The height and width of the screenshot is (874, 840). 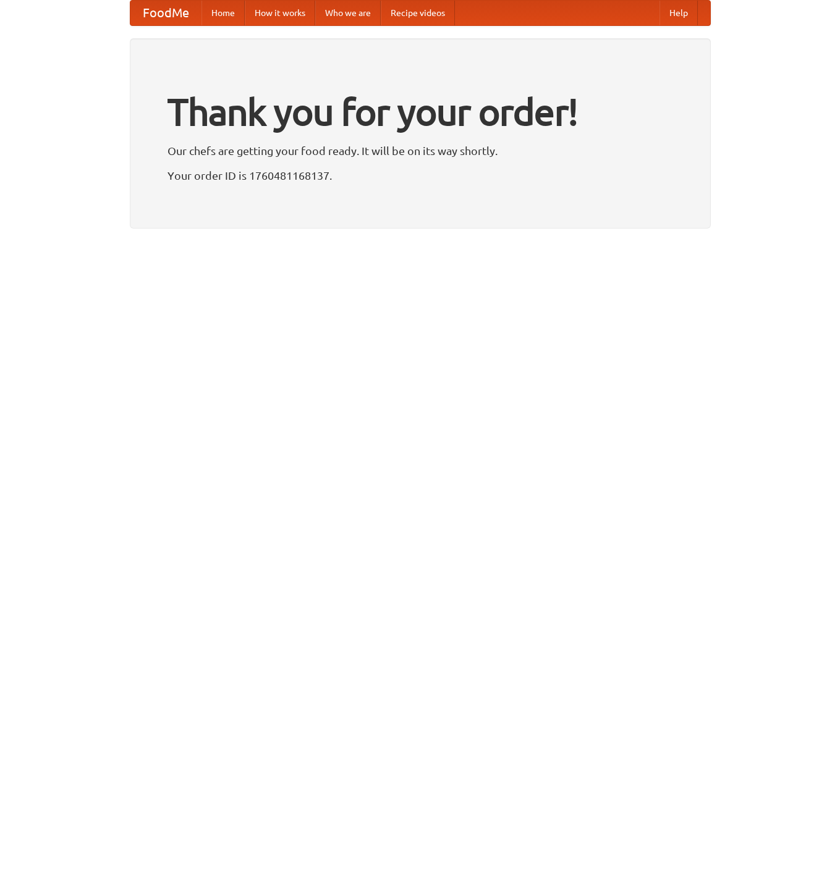 What do you see at coordinates (420, 151) in the screenshot?
I see `p: Our chefs are getting your food ready. It will be on its way shortly.` at bounding box center [420, 151].